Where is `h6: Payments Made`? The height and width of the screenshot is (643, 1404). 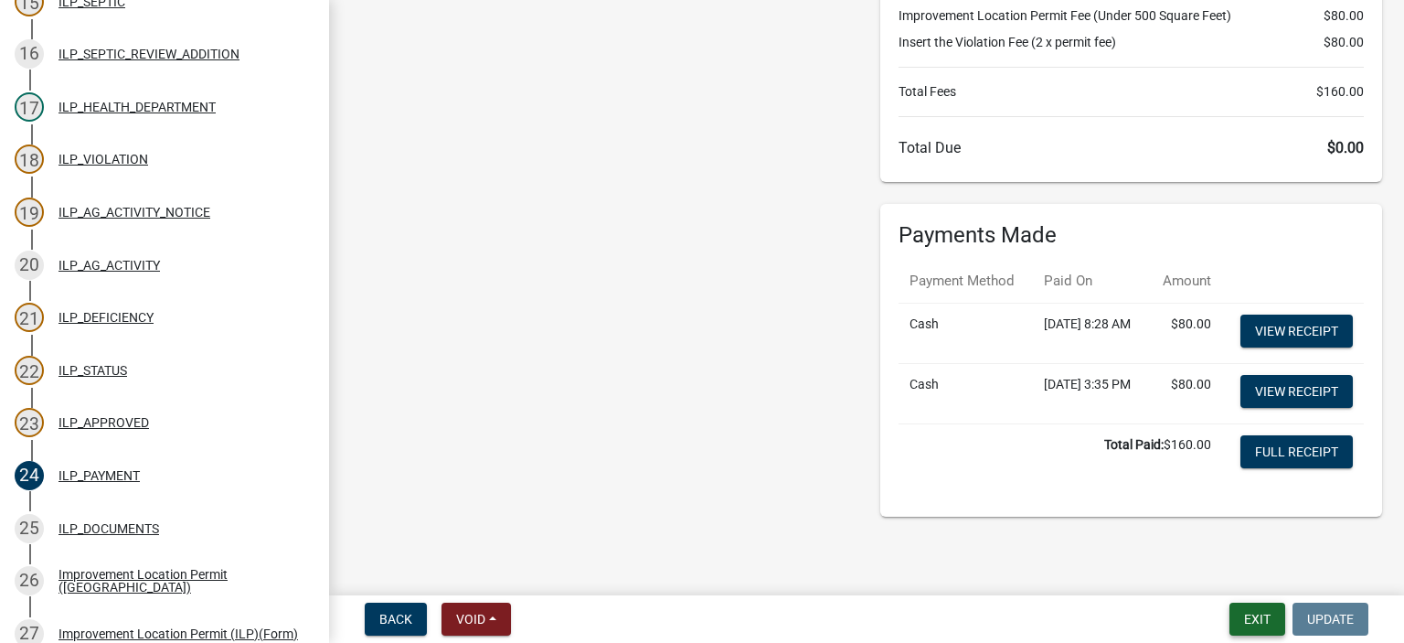 h6: Payments Made is located at coordinates (1131, 235).